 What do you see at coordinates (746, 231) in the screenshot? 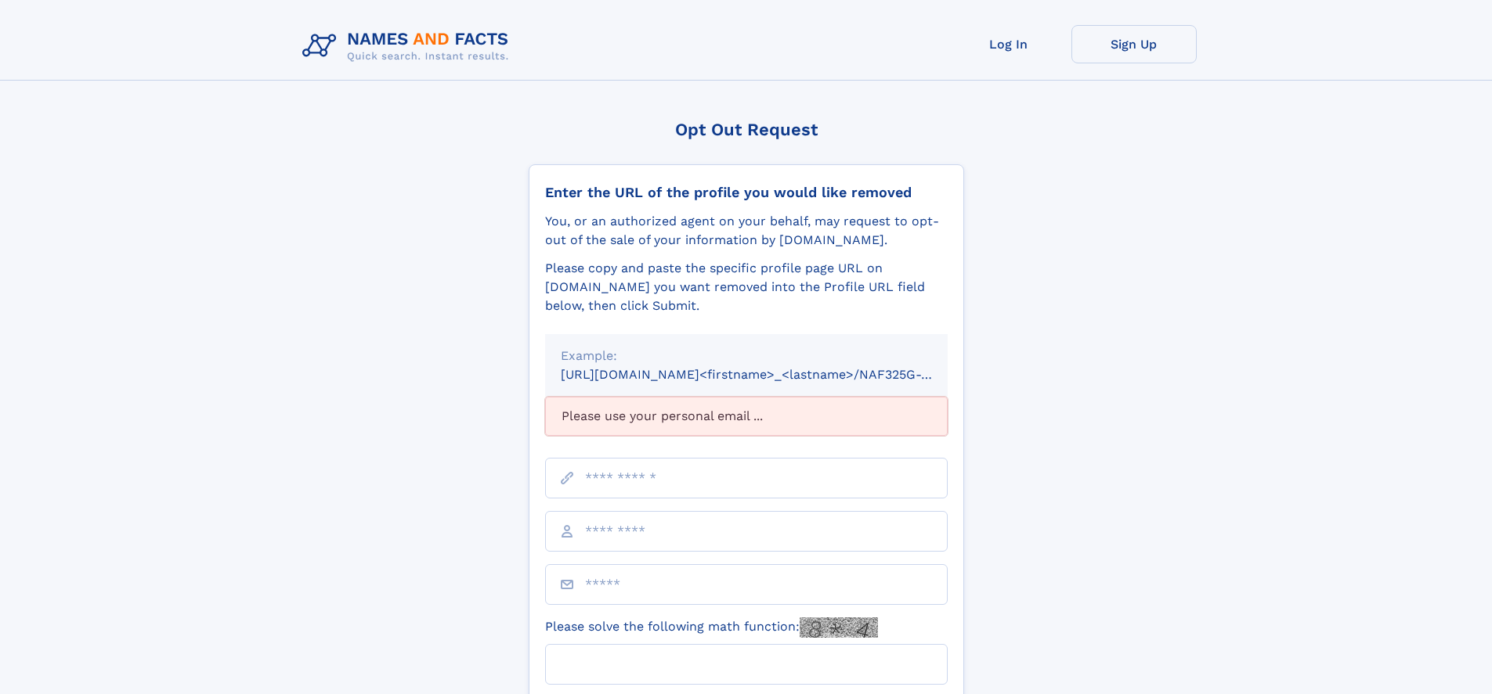
I see `div: You, or an authorized agent on your behalf, may request to opt-out of the sale of your informatio...` at bounding box center [746, 231].